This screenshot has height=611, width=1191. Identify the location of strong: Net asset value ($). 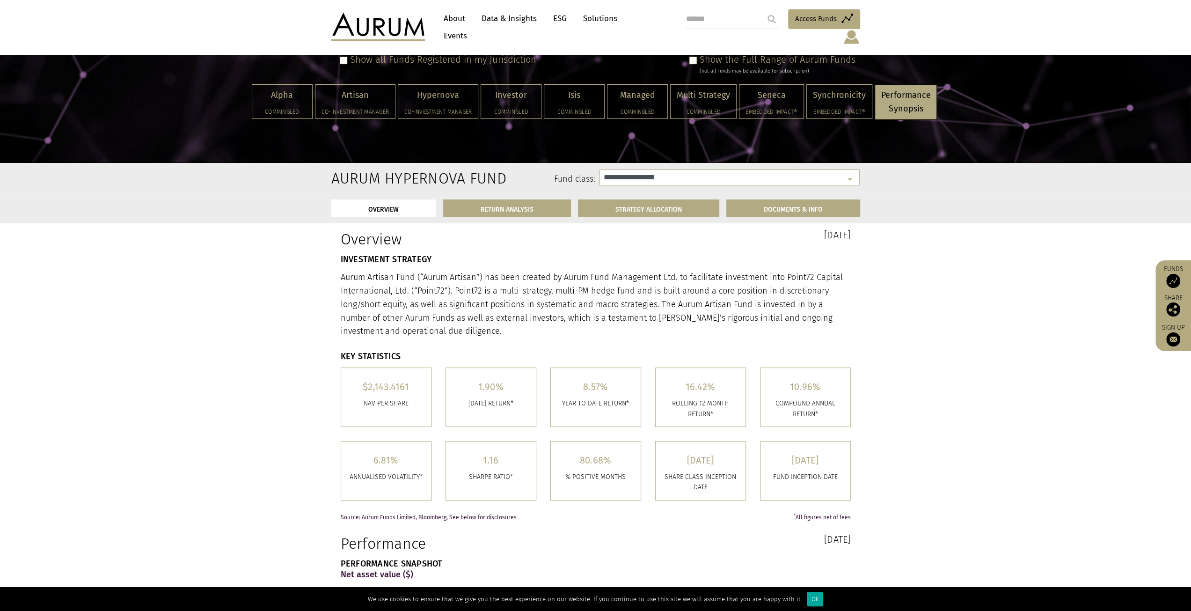
(377, 574).